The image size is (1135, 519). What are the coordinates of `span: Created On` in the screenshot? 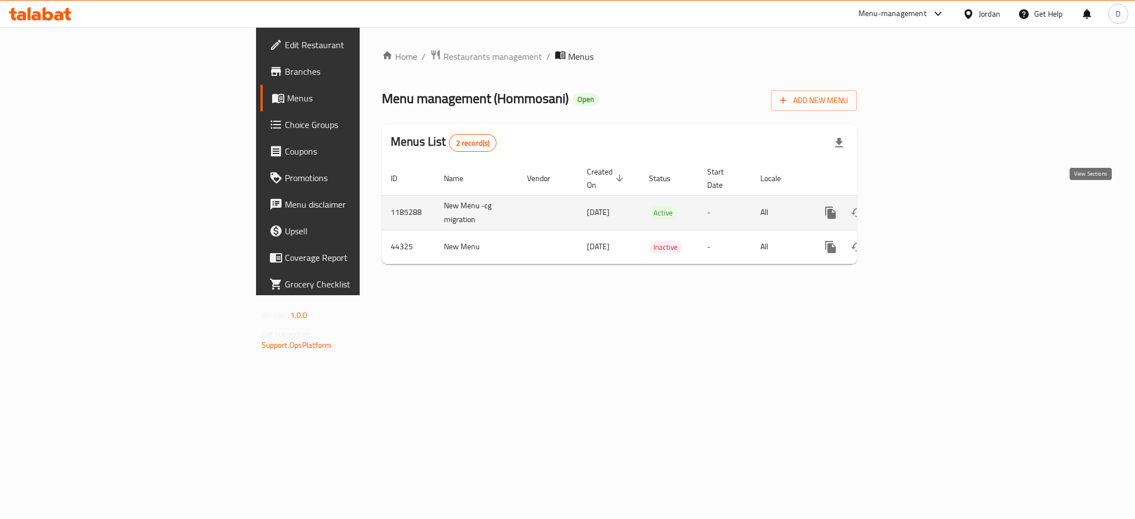 It's located at (607, 178).